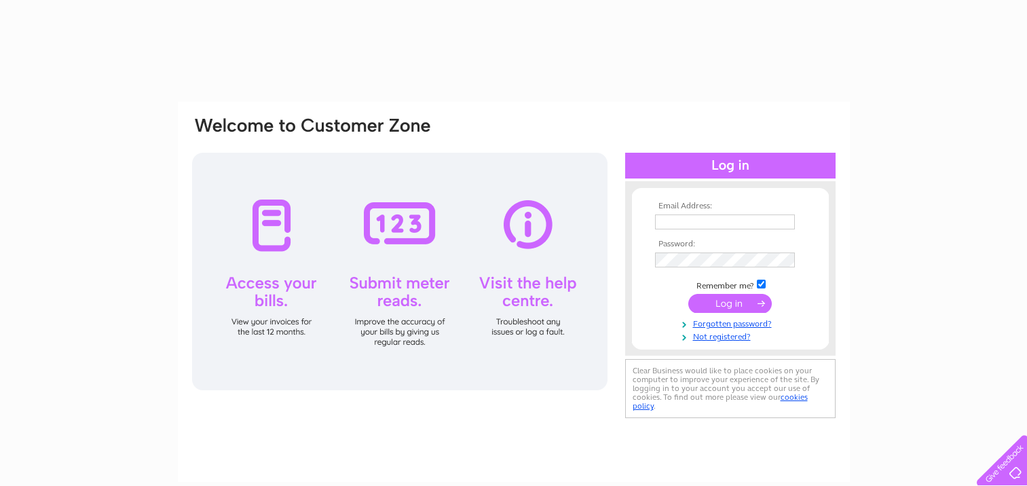 Image resolution: width=1027 pixels, height=486 pixels. I want to click on td: Remember me?, so click(731, 285).